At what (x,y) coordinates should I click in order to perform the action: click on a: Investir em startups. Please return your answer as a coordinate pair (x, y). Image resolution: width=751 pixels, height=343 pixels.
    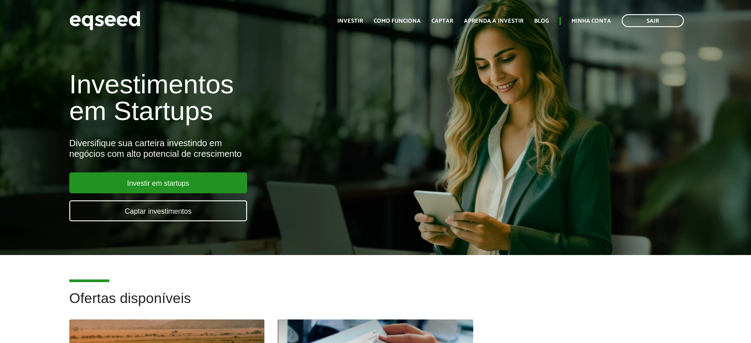
    Looking at the image, I should click on (158, 183).